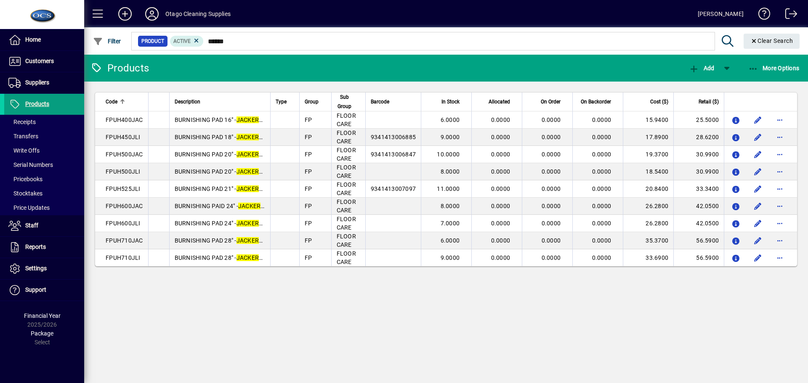 The height and width of the screenshot is (383, 808). Describe the element at coordinates (123, 189) in the screenshot. I see `span: FPUH525JLI` at that location.